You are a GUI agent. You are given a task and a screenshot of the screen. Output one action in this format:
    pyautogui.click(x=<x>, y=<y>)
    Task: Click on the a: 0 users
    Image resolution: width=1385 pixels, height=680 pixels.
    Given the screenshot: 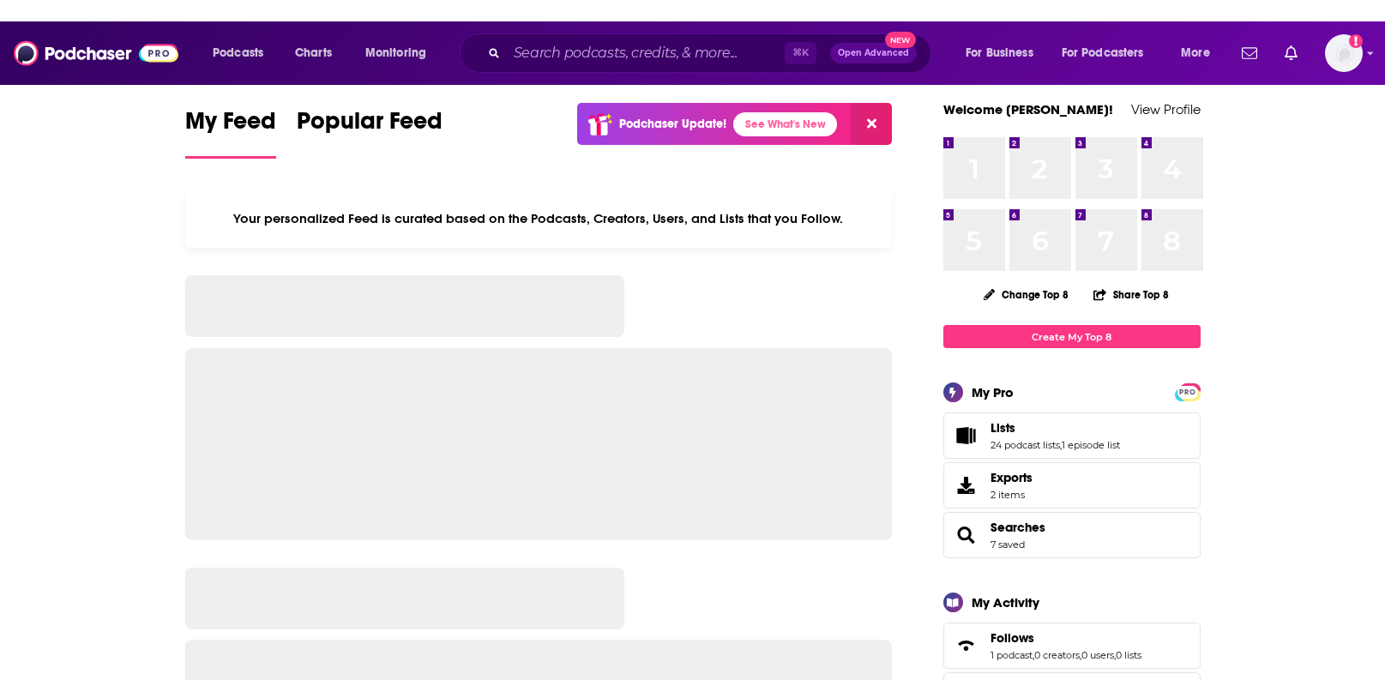 What is the action you would take?
    pyautogui.click(x=1098, y=655)
    